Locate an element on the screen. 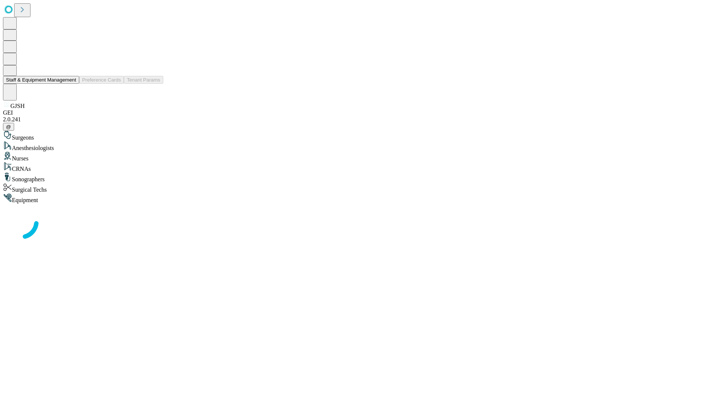  div: 2.0.241 is located at coordinates (357, 119).